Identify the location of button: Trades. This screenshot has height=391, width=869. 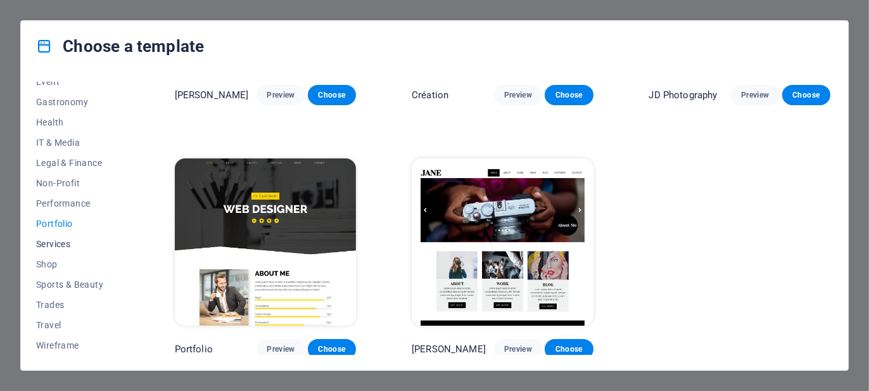
(77, 305).